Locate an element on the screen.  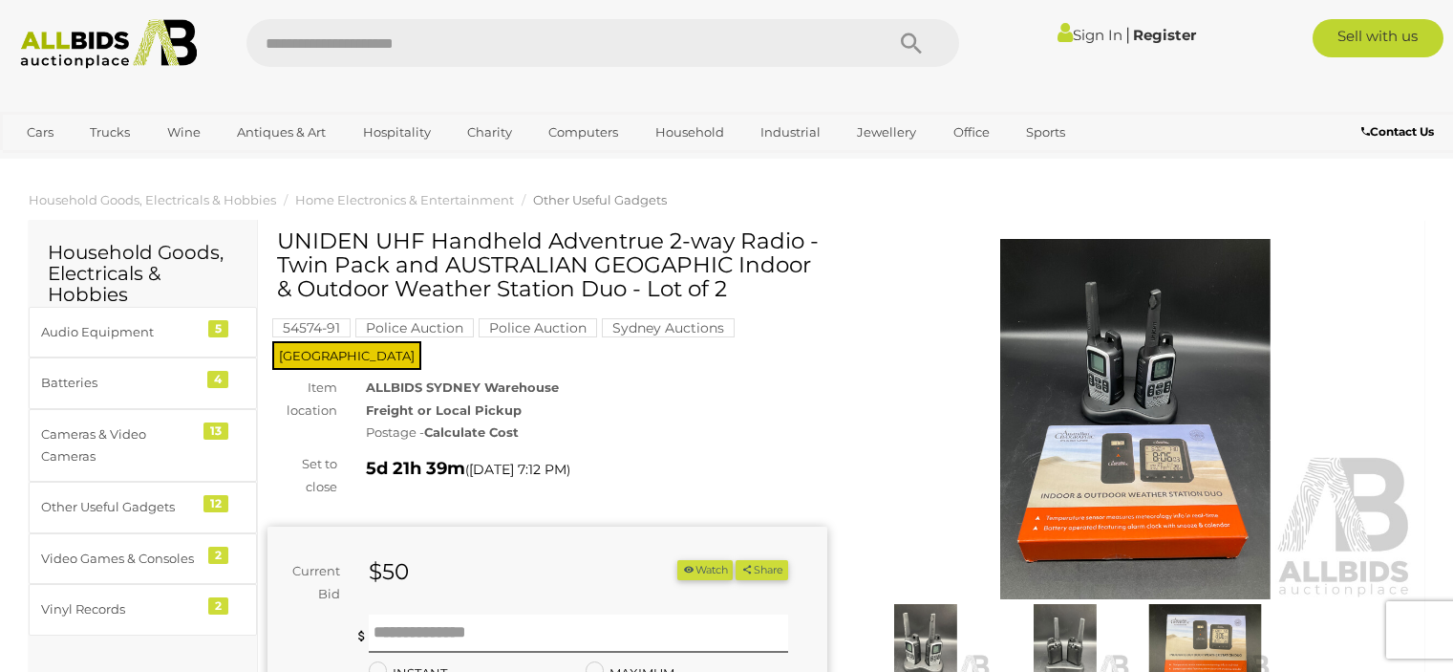
a: Home Electronics & Entertainment is located at coordinates (404, 200).